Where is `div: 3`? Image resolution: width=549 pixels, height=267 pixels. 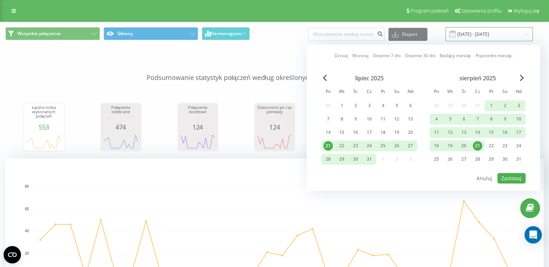
div: 3 is located at coordinates (519, 105).